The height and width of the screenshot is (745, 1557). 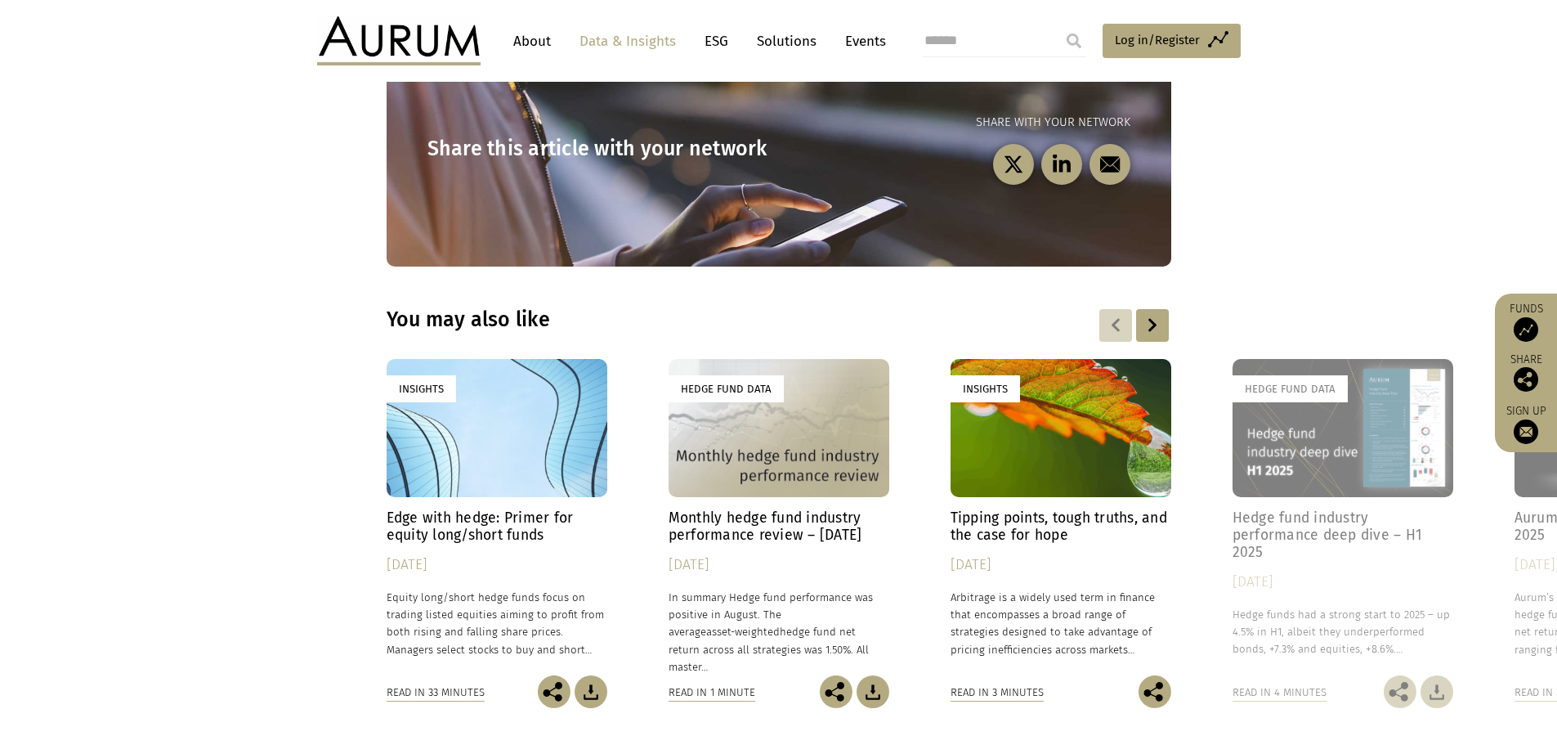 What do you see at coordinates (1343, 631) in the screenshot?
I see `p: Hedge funds had a strong start to 2025 – up 4.5% in H1, albeit they underperformed bonds, +7.3% a...` at bounding box center [1343, 631].